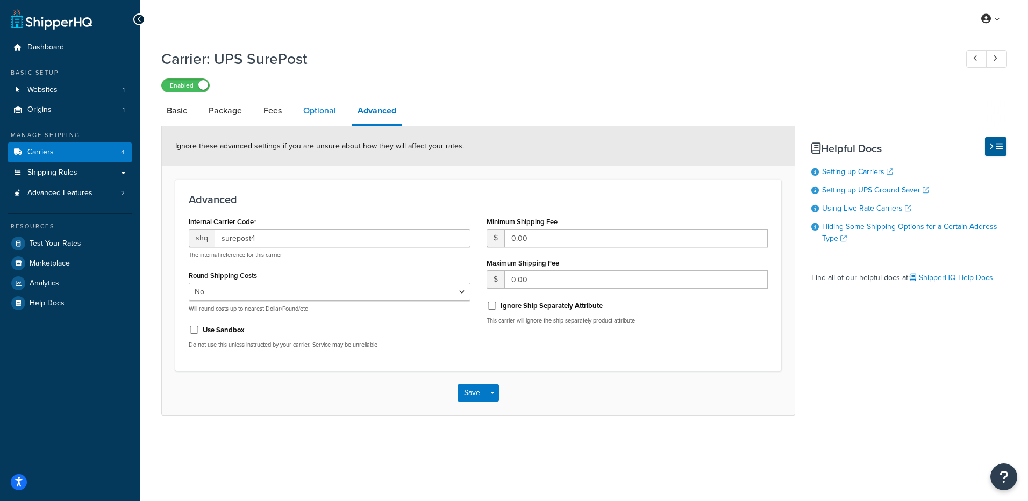  What do you see at coordinates (523, 263) in the screenshot?
I see `label: Maximum Shipping Fee` at bounding box center [523, 263].